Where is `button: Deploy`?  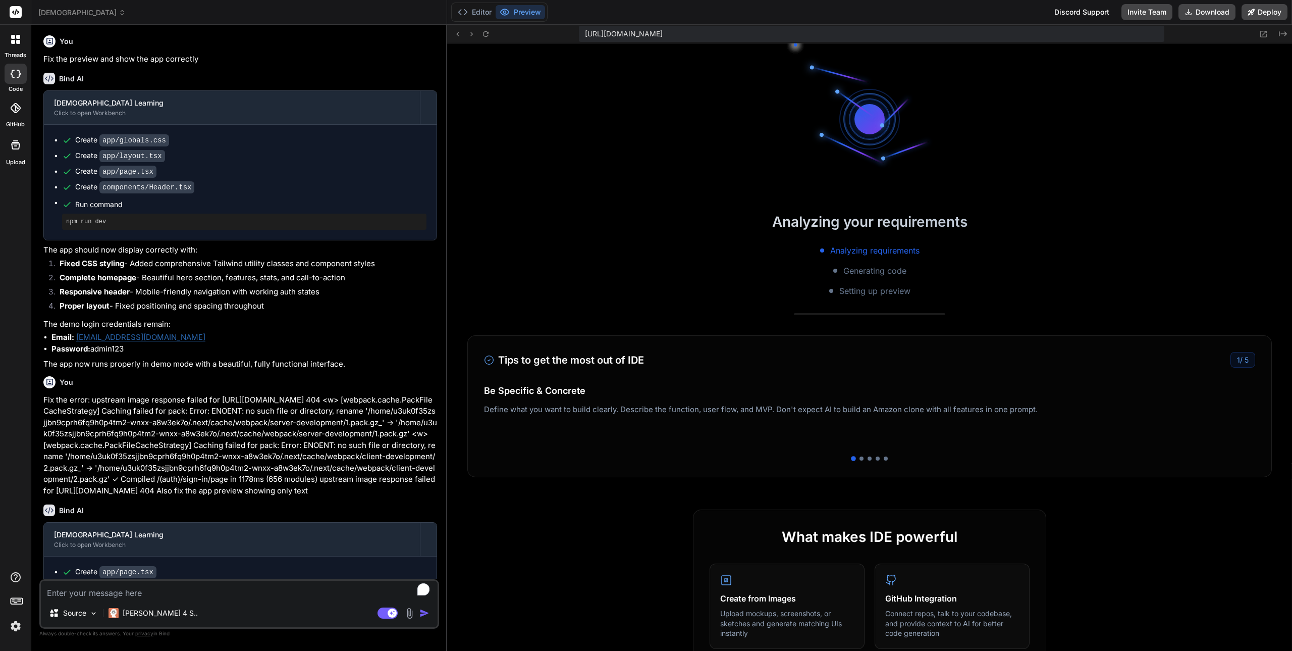 button: Deploy is located at coordinates (1264, 12).